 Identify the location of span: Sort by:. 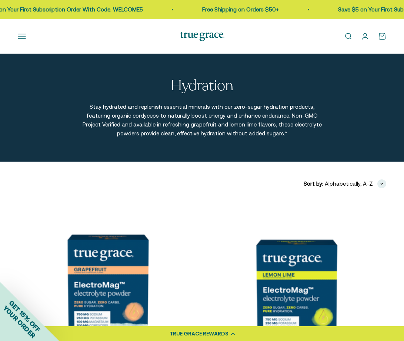
(313, 184).